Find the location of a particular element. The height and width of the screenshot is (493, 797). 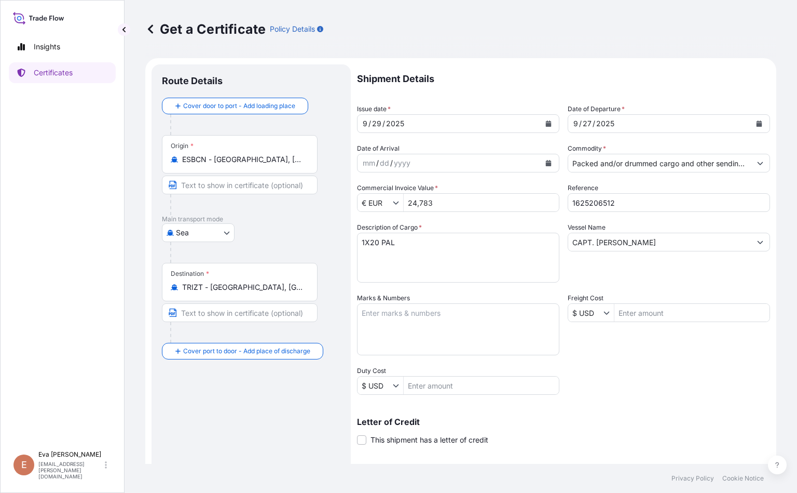

span: E is located at coordinates (24, 465).